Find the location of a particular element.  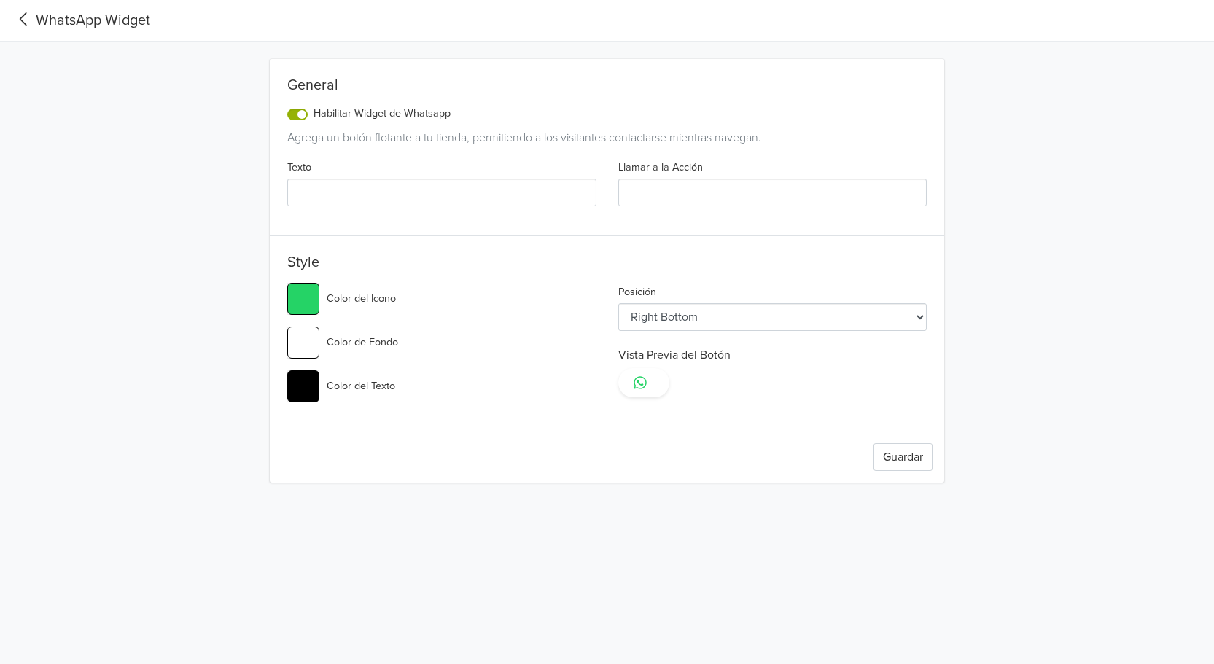

button: Guardar is located at coordinates (903, 457).